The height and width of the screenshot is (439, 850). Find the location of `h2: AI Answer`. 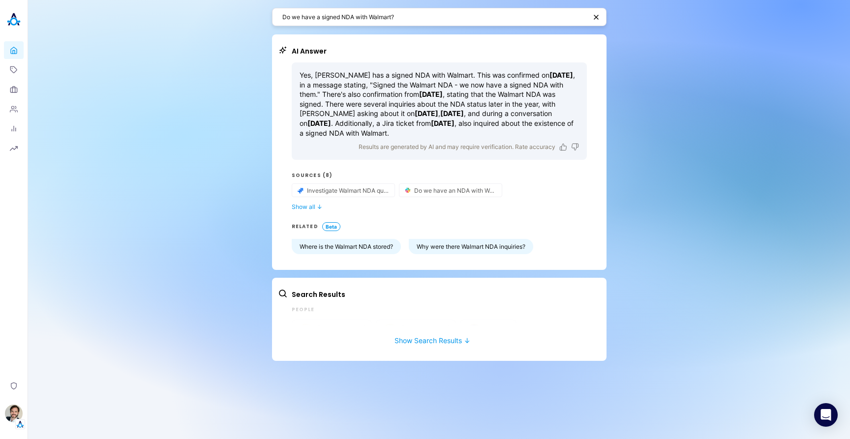

h2: AI Answer is located at coordinates (439, 51).